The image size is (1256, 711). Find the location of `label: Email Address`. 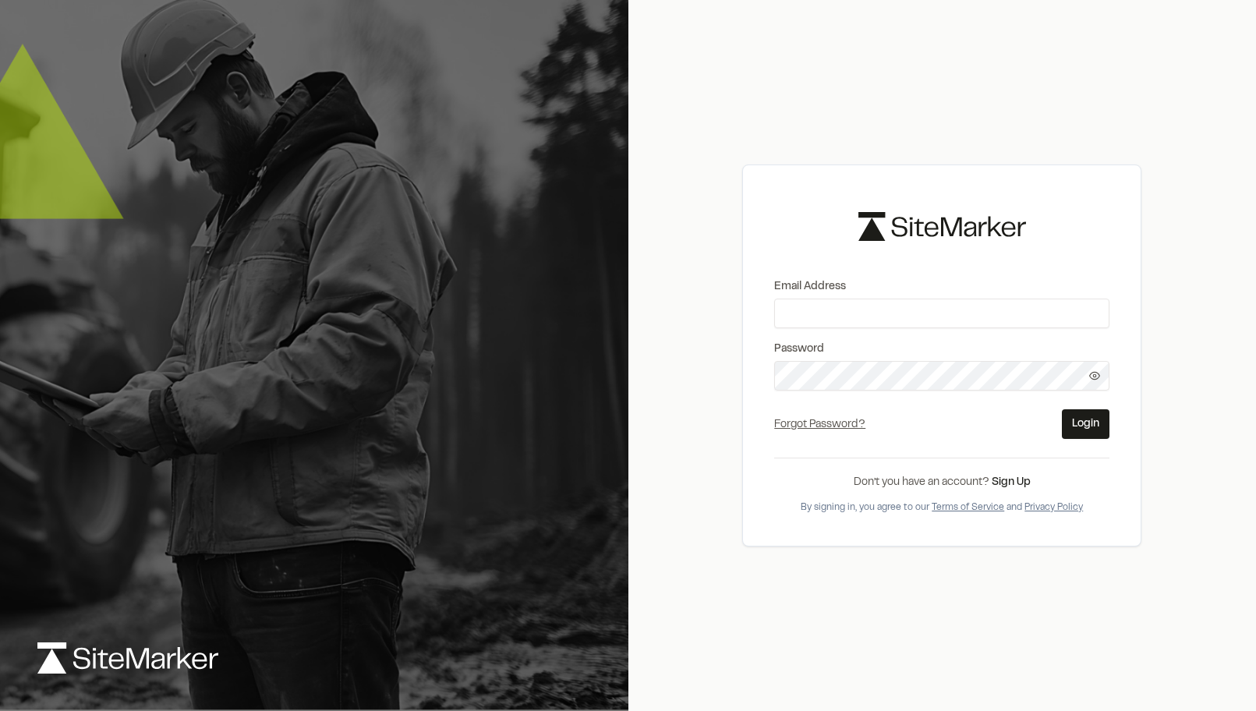

label: Email Address is located at coordinates (942, 287).